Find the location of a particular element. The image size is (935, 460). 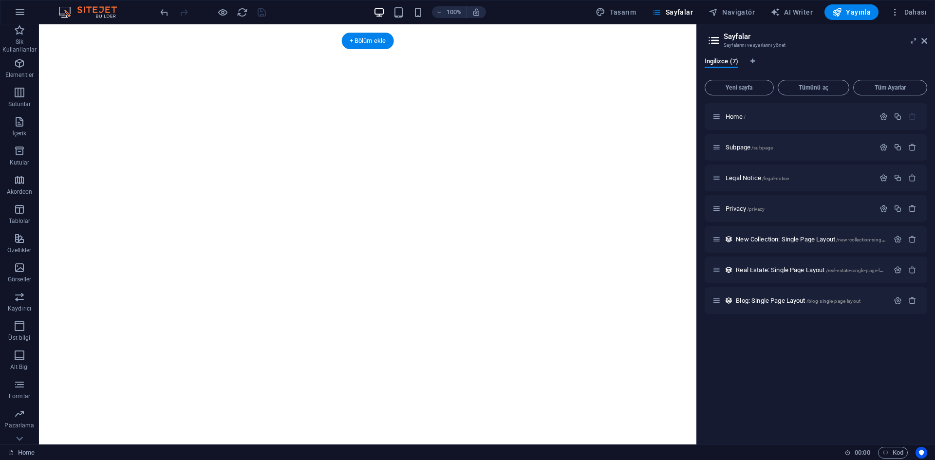

span: /legal-notice is located at coordinates (776, 178).